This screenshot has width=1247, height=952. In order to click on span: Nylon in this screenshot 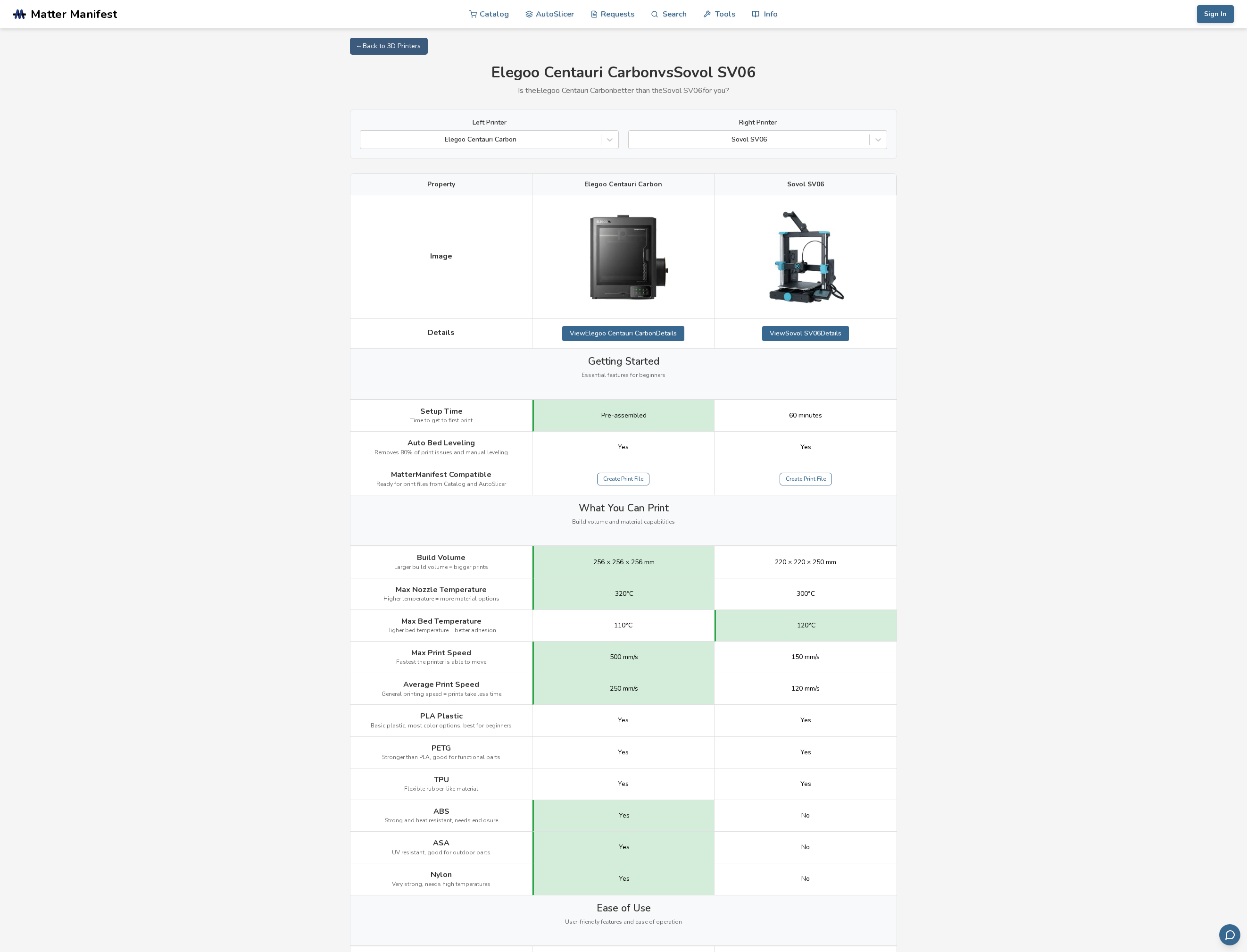, I will do `click(441, 874)`.